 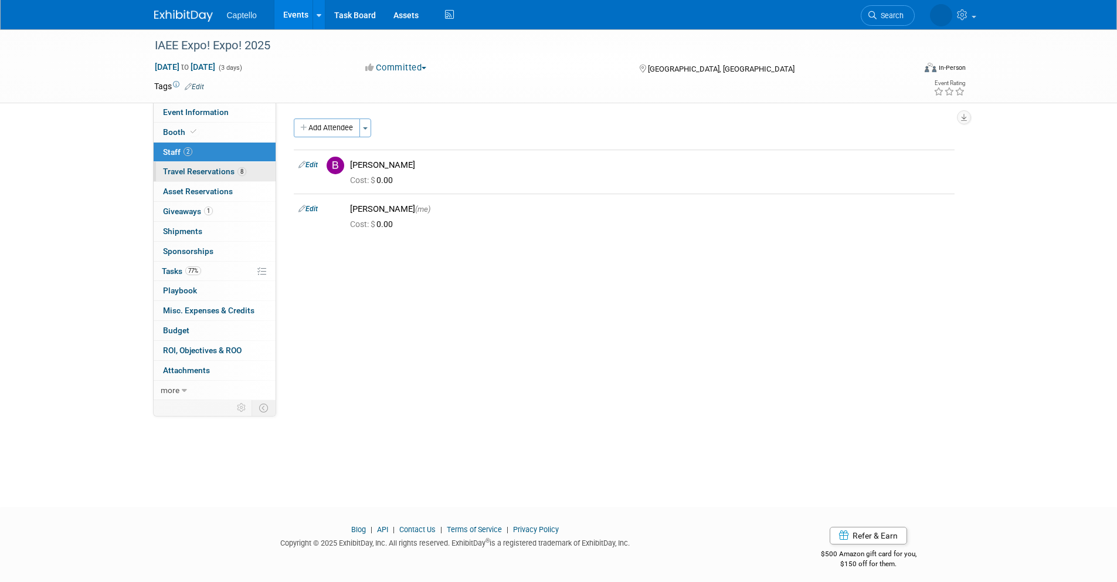 I want to click on td: Tags, so click(x=179, y=86).